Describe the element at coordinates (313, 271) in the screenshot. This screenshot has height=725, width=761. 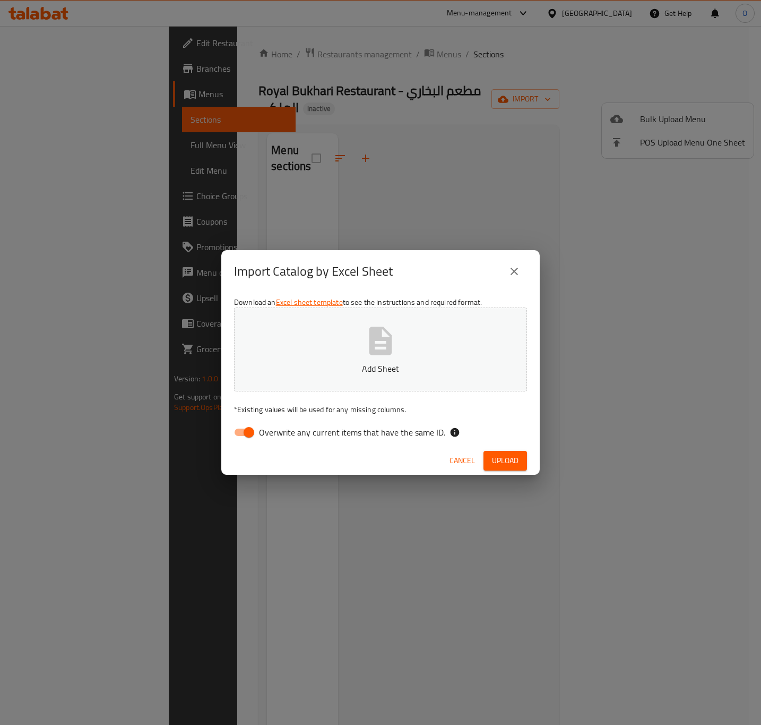
I see `h2: Import Catalog by Excel Sheet` at that location.